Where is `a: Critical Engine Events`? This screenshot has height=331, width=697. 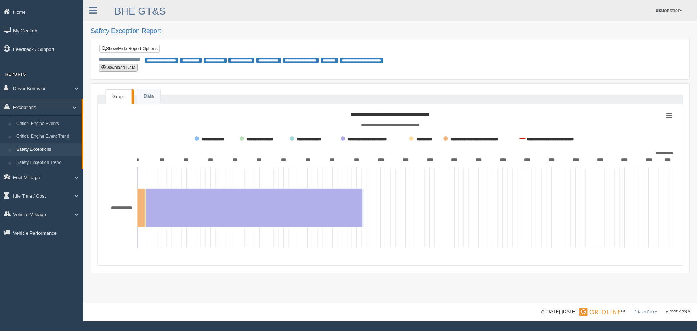 a: Critical Engine Events is located at coordinates (47, 124).